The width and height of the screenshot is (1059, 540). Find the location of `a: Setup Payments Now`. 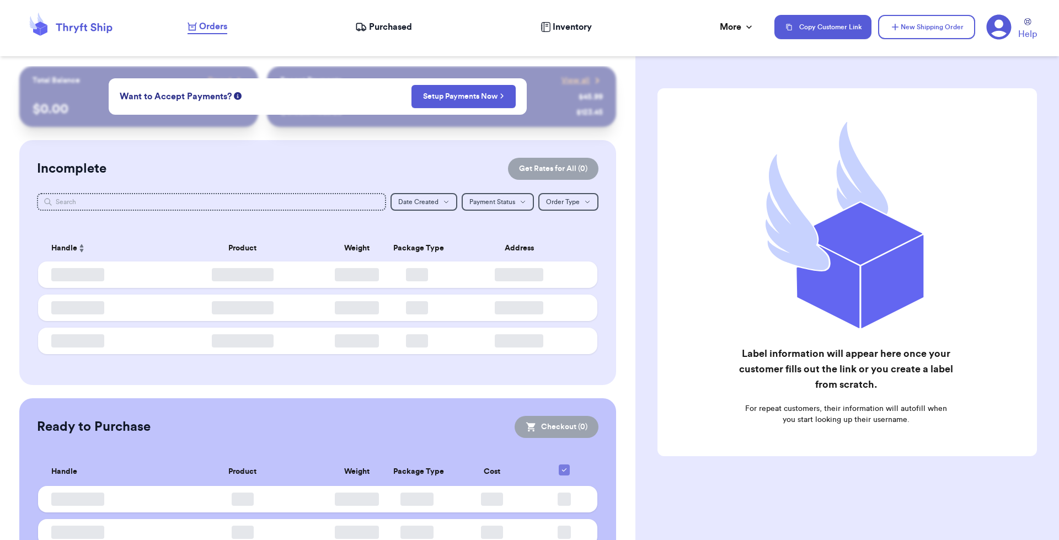

a: Setup Payments Now is located at coordinates (463, 97).